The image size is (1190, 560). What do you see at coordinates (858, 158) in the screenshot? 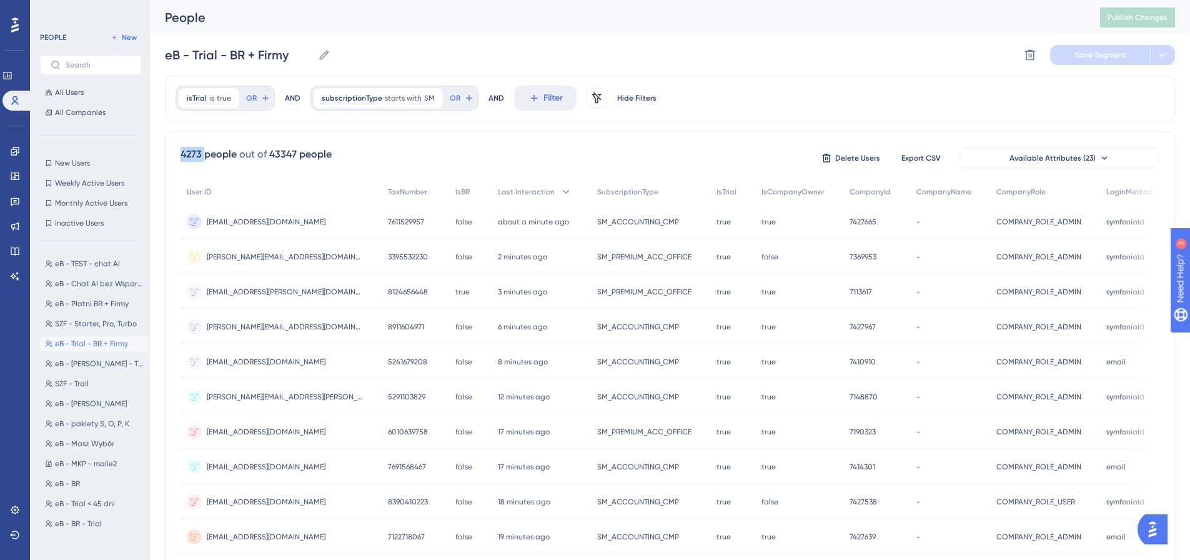
I see `span: Delete Users` at bounding box center [858, 158].